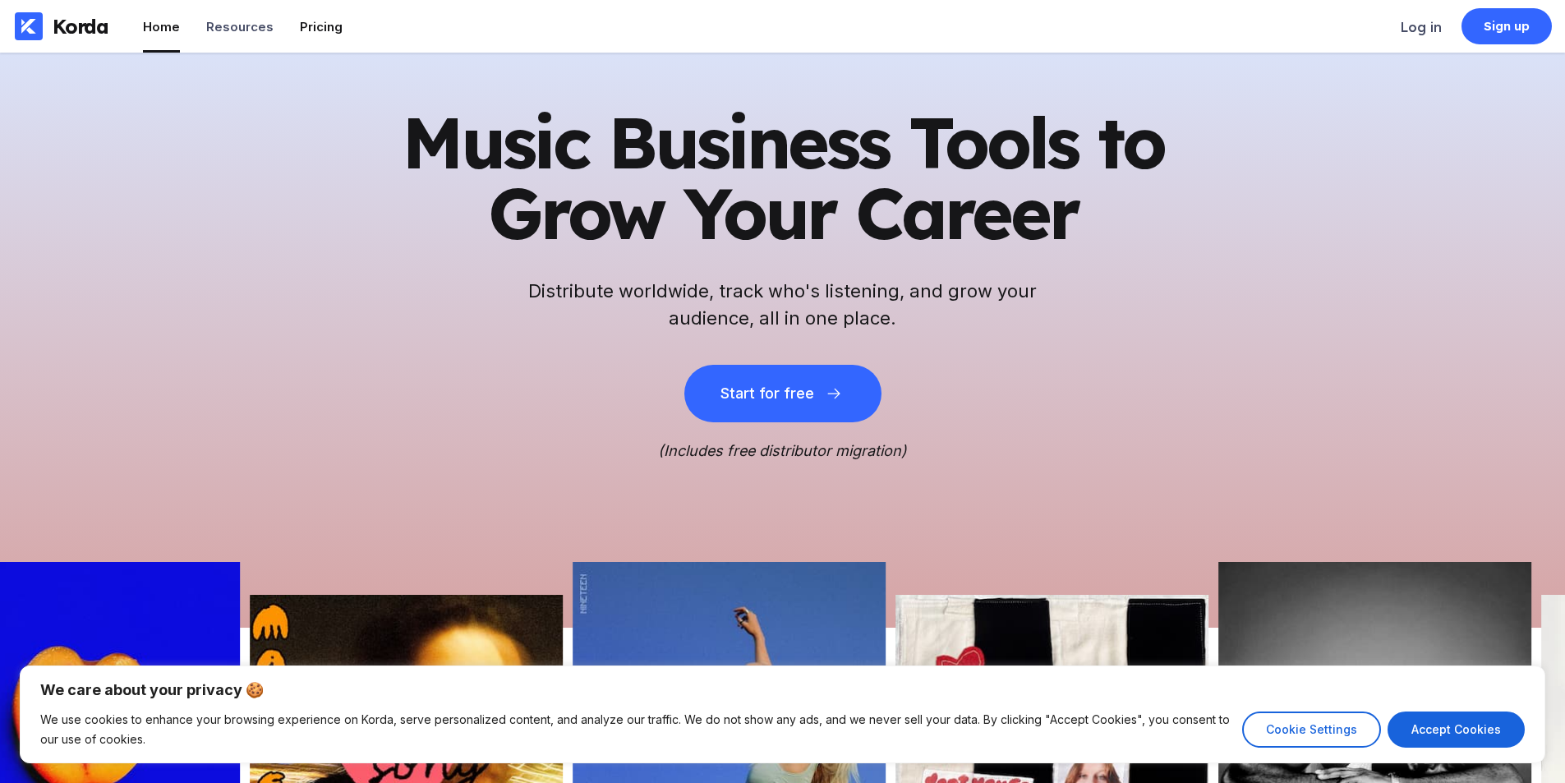  I want to click on button: Cookie Settings, so click(1311, 729).